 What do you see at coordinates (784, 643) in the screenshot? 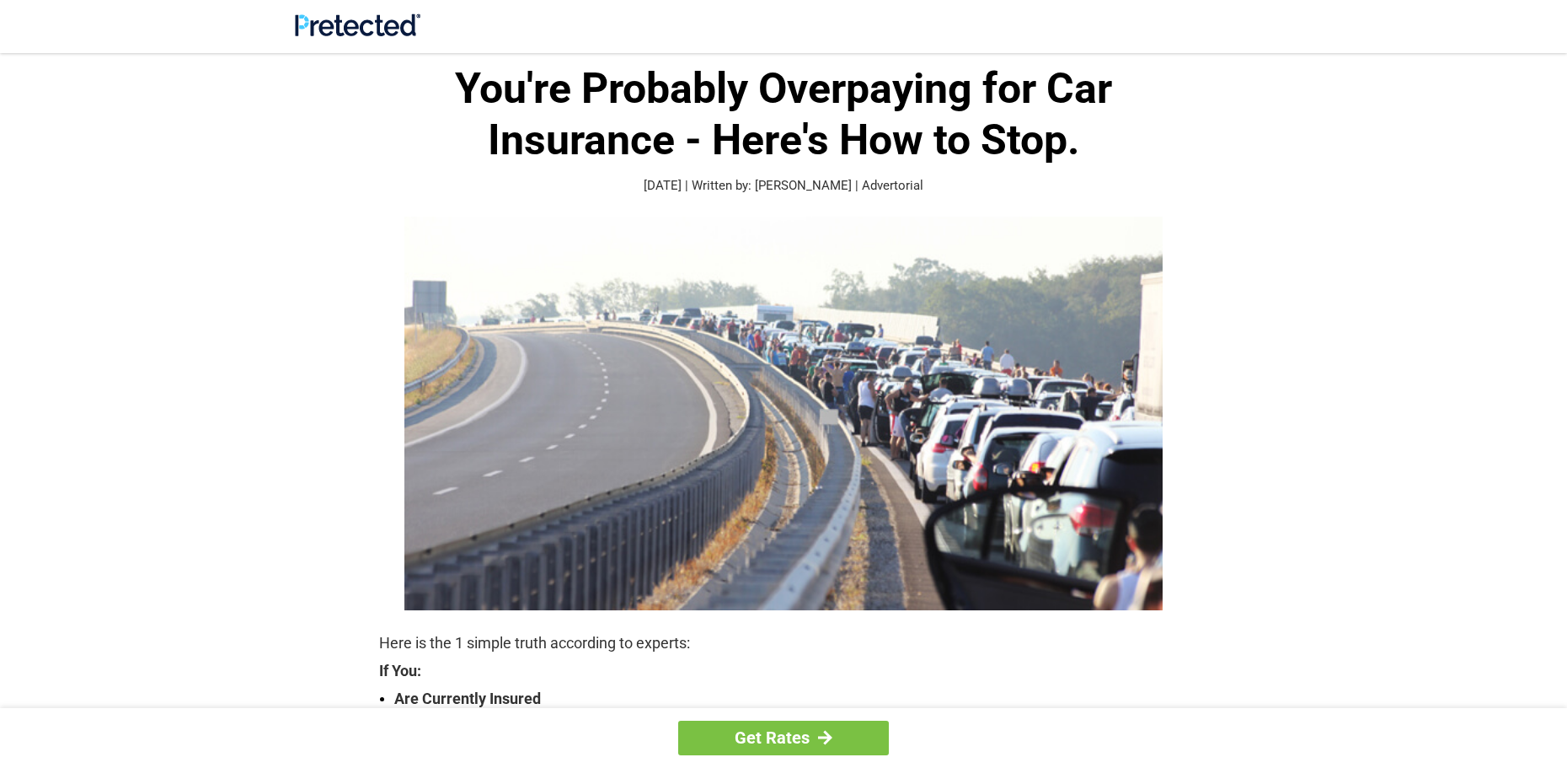
I see `p: Here is the 1 simple truth according to experts:` at bounding box center [784, 643].